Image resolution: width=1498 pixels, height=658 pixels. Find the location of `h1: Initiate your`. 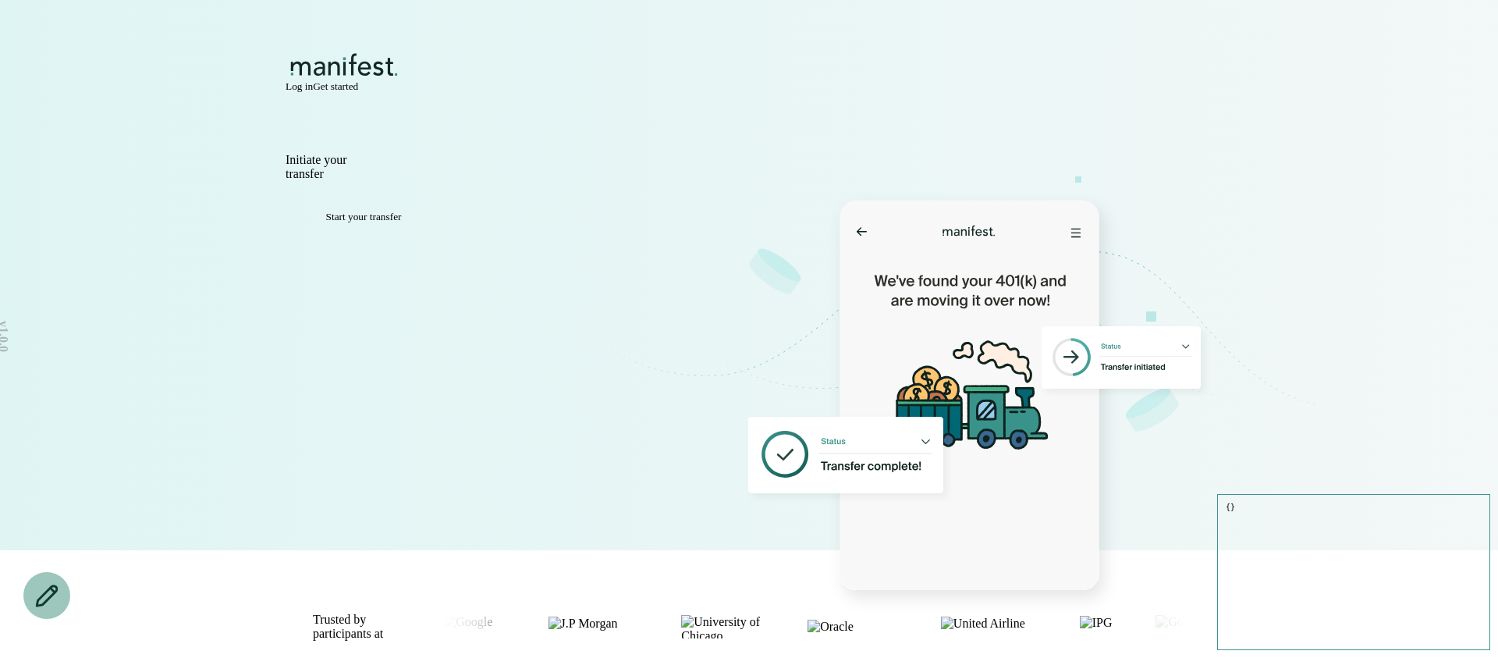

h1: Initiate your is located at coordinates (505, 160).